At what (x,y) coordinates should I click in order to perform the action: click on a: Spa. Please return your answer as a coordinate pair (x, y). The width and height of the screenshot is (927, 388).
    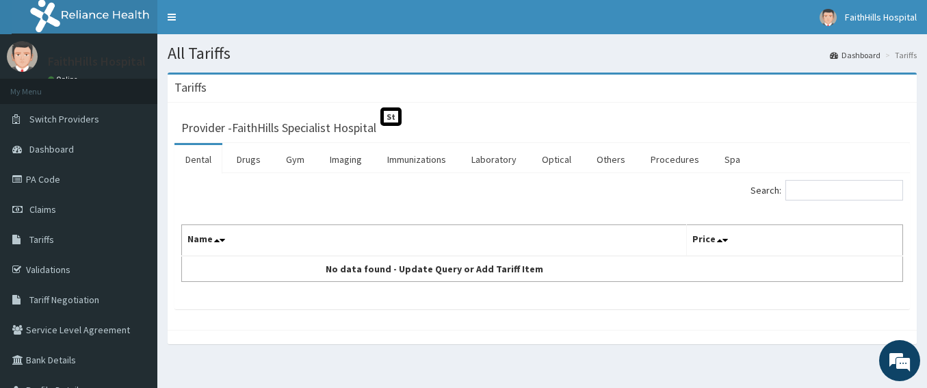
    Looking at the image, I should click on (732, 159).